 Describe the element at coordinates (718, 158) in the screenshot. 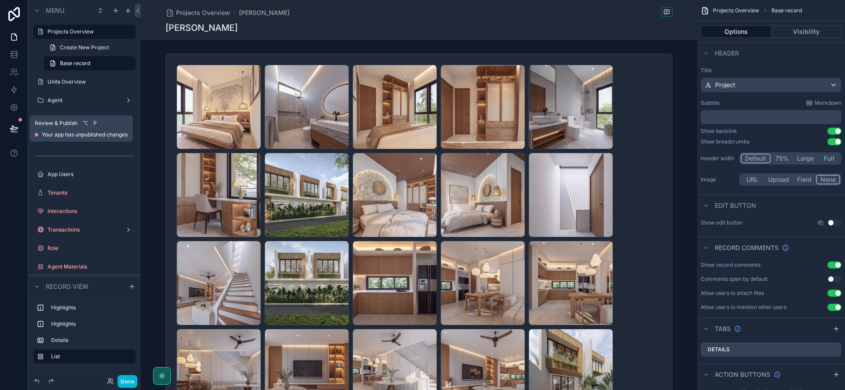

I see `label: Header width` at that location.